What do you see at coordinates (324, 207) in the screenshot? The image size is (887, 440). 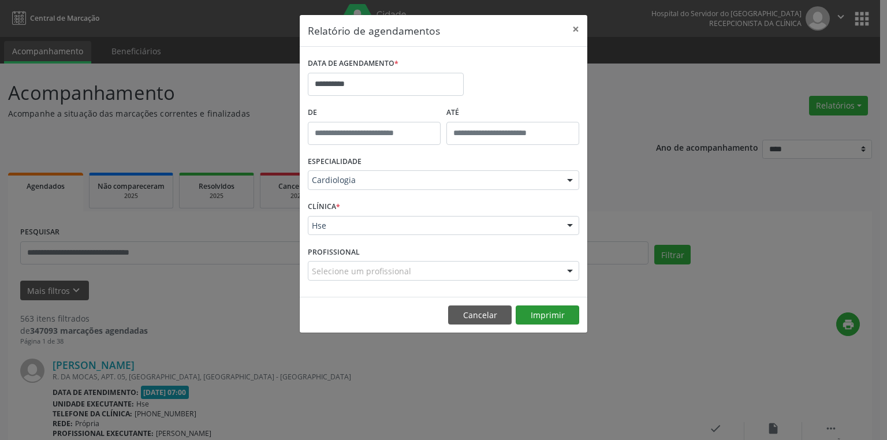 I see `label: CLÍNICA` at bounding box center [324, 207].